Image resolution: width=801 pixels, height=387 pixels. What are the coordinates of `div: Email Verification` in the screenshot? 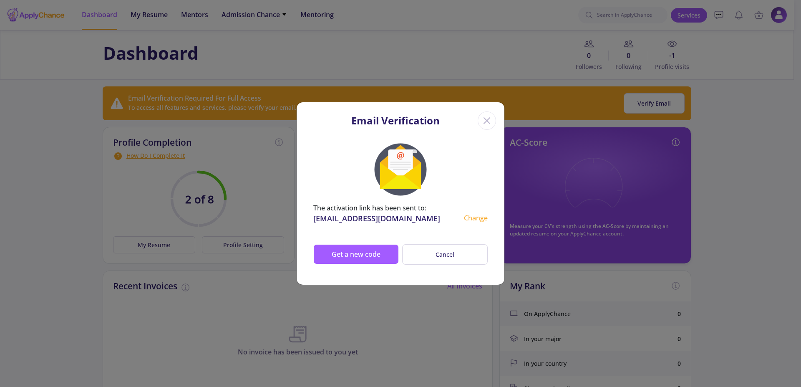 It's located at (396, 121).